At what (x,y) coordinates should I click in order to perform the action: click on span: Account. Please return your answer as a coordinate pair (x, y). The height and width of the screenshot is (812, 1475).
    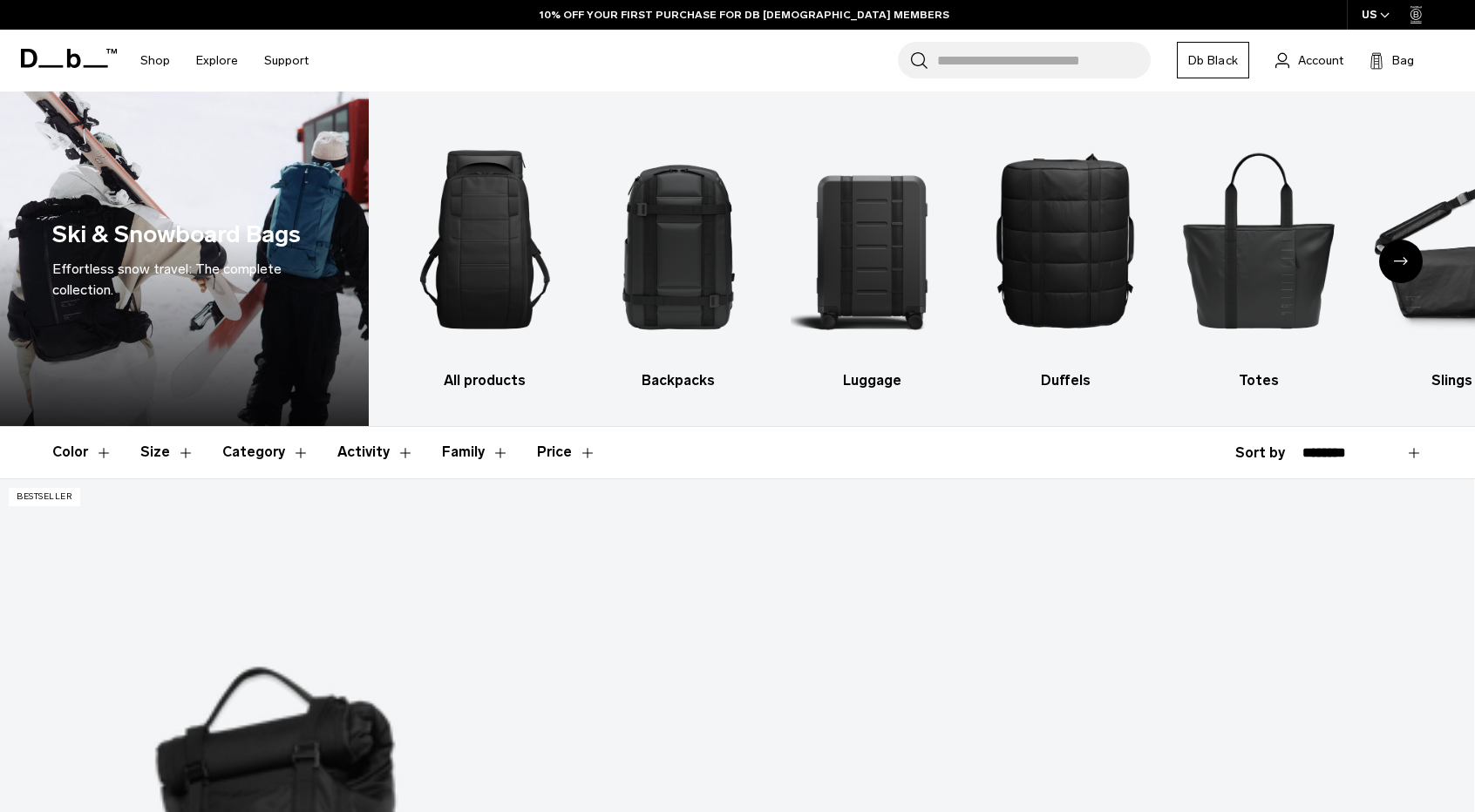
    Looking at the image, I should click on (1321, 60).